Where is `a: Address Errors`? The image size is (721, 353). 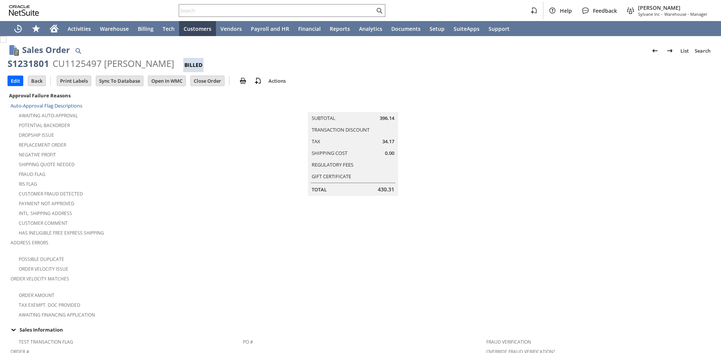 a: Address Errors is located at coordinates (29, 242).